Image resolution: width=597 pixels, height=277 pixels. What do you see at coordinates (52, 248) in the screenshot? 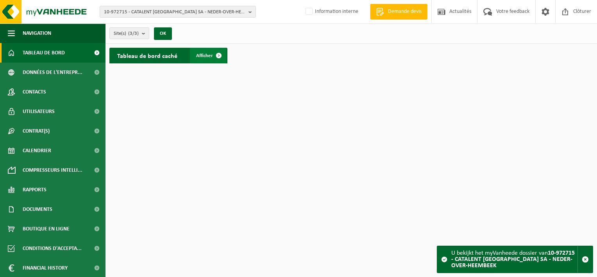
I see `span: Conditions d'accepta...` at bounding box center [52, 248].